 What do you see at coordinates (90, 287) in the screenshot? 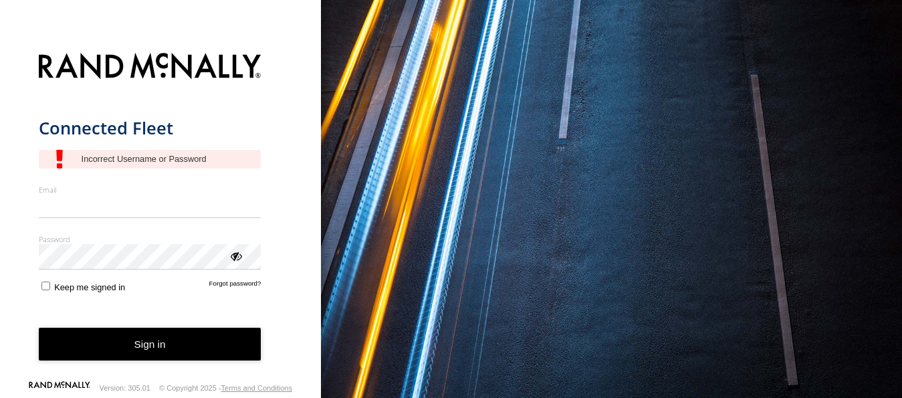
I see `span: Keep me signed in` at bounding box center [90, 287].